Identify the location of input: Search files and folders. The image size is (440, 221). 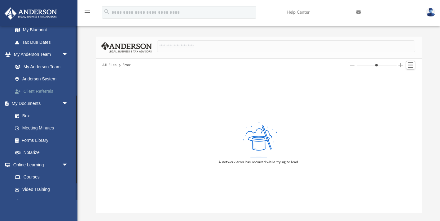
(286, 46).